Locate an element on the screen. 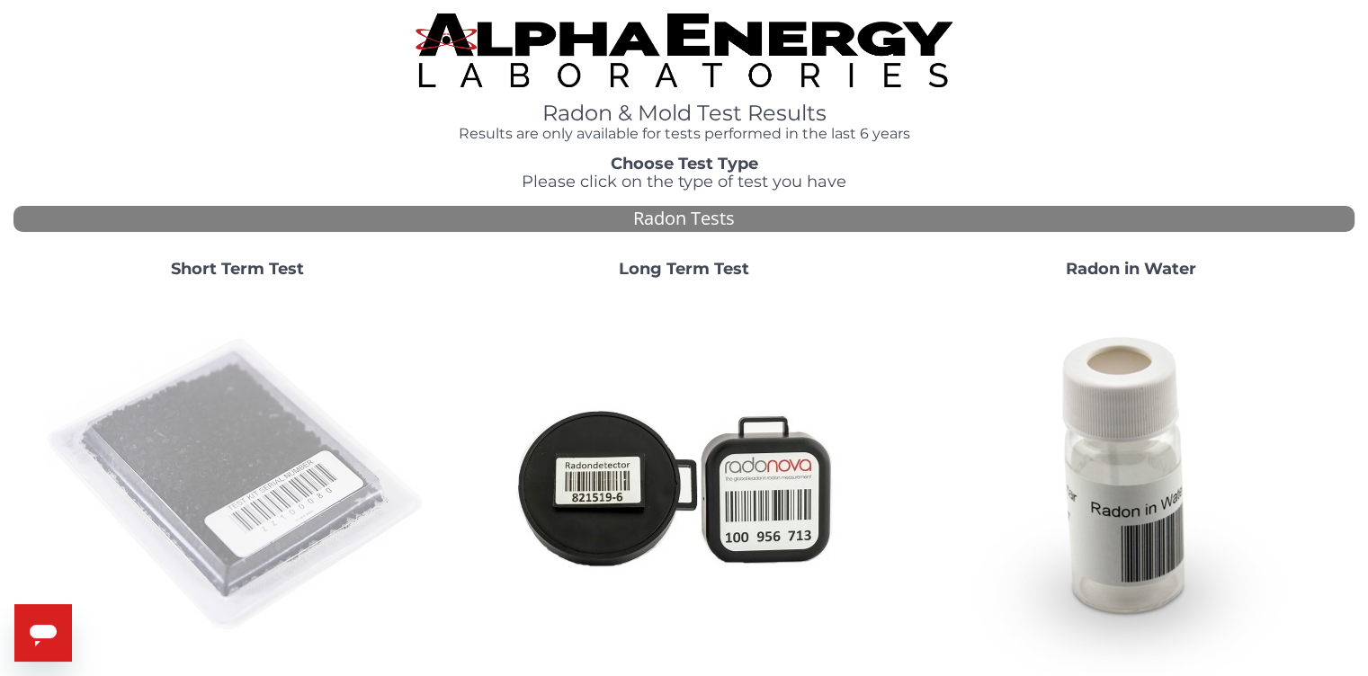  img: TightCrop.jpg is located at coordinates (683, 50).